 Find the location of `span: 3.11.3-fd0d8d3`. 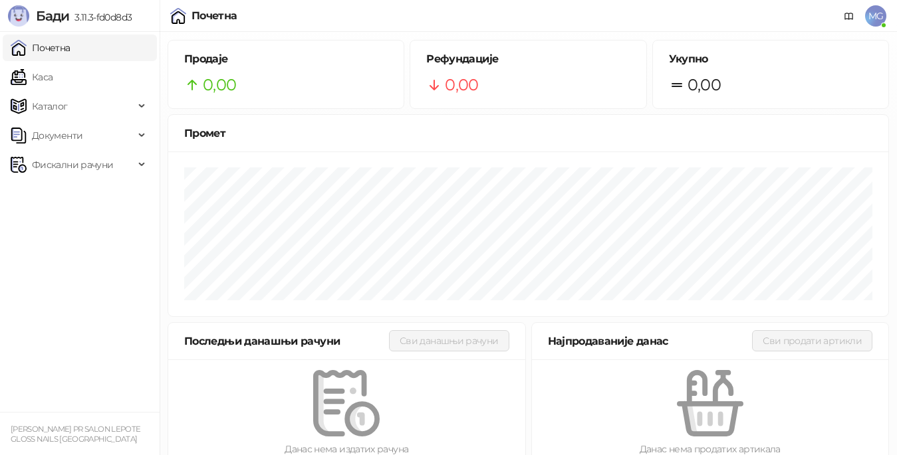

span: 3.11.3-fd0d8d3 is located at coordinates (100, 17).